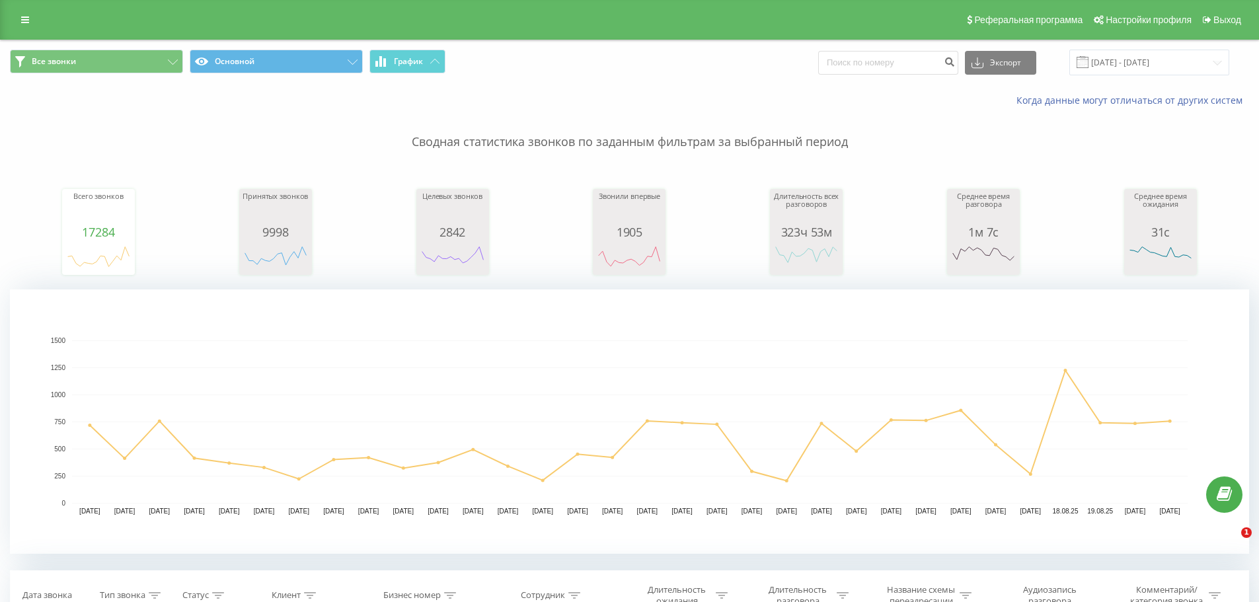 This screenshot has width=1259, height=602. Describe the element at coordinates (543, 596) in the screenshot. I see `div: Сотрудник` at that location.